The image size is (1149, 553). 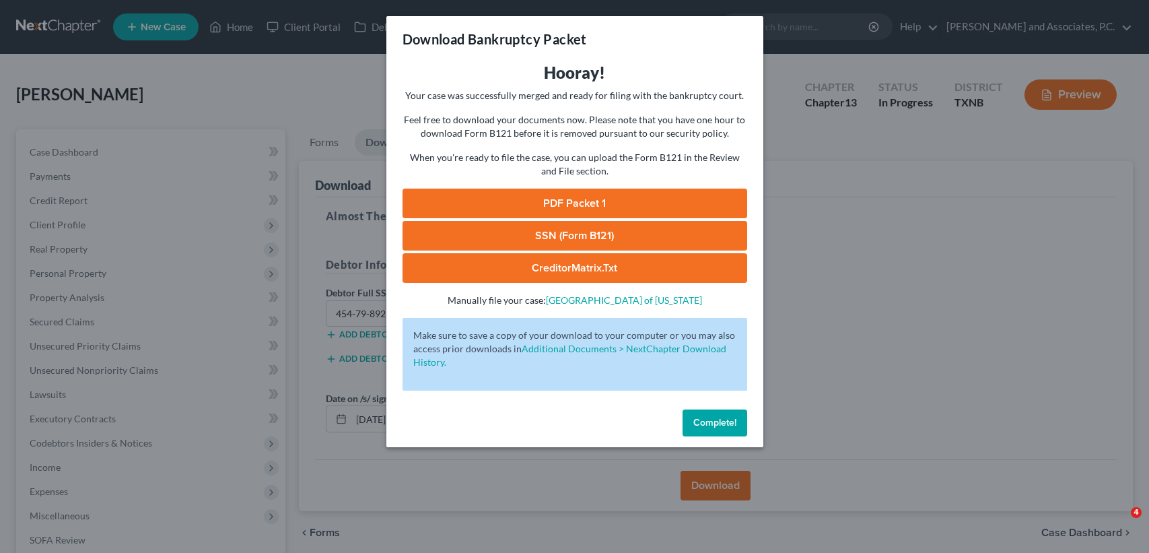 What do you see at coordinates (575, 300) in the screenshot?
I see `p: Manually file your case:` at bounding box center [575, 300].